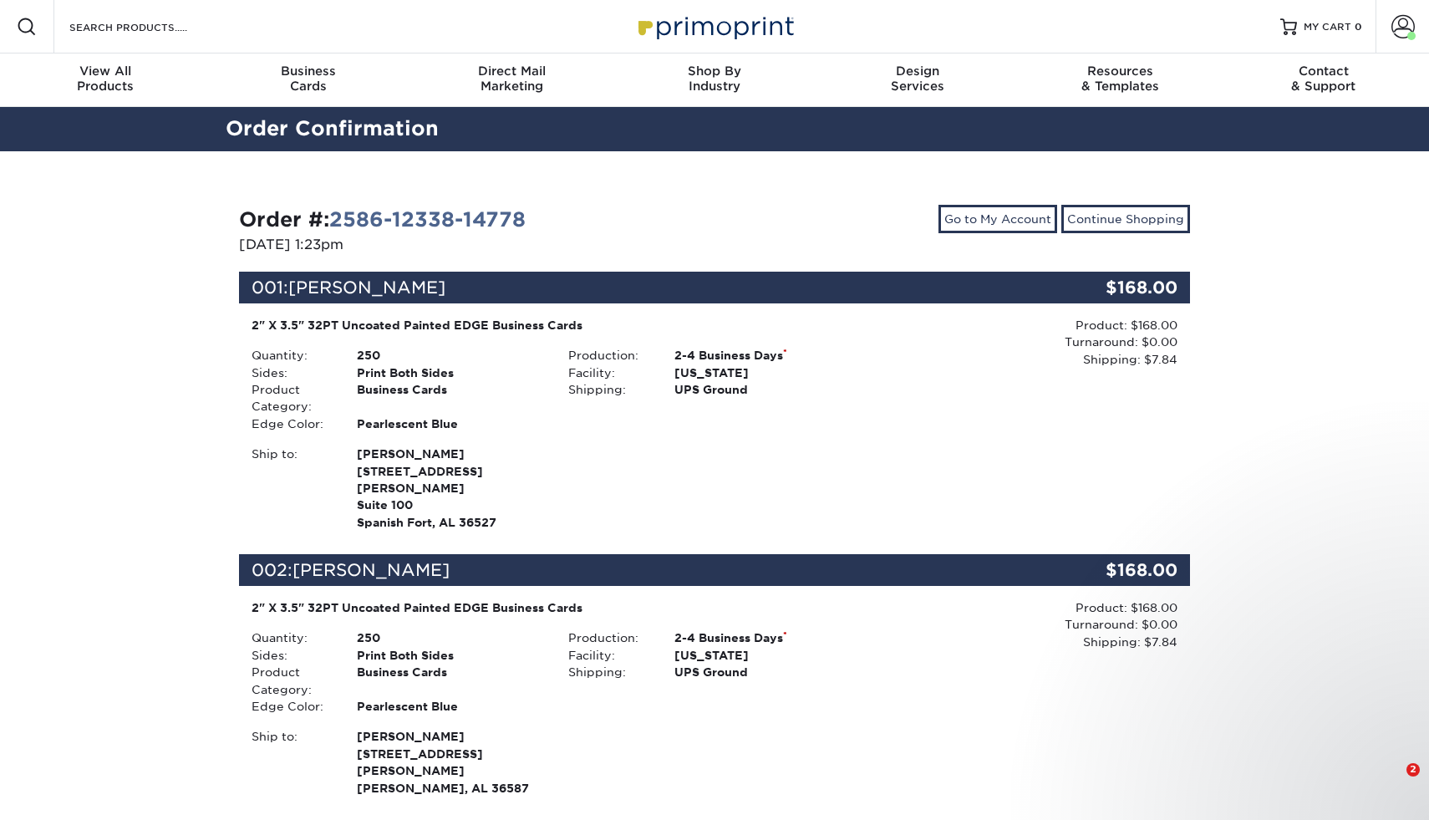 This screenshot has height=820, width=1429. Describe the element at coordinates (714, 79) in the screenshot. I see `div: Industry` at that location.